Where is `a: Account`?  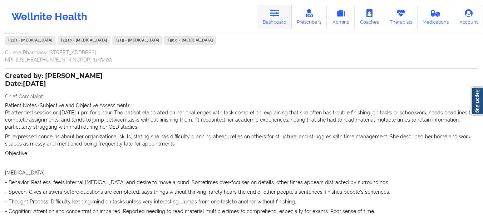
a: Account is located at coordinates (468, 17).